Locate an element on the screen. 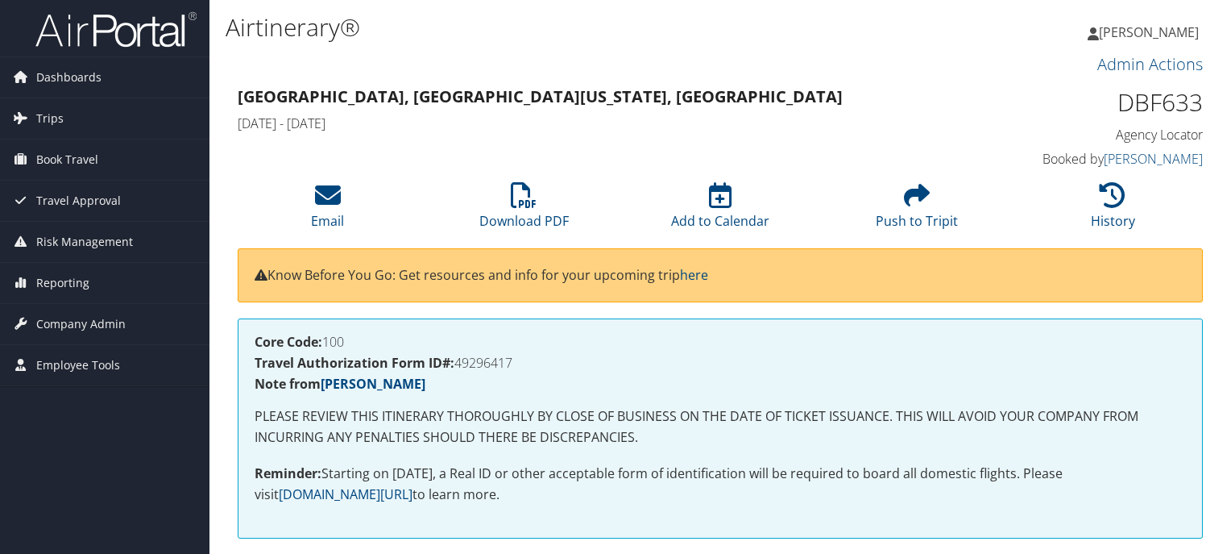 The width and height of the screenshot is (1231, 554). h4: 100 is located at coordinates (721, 342).